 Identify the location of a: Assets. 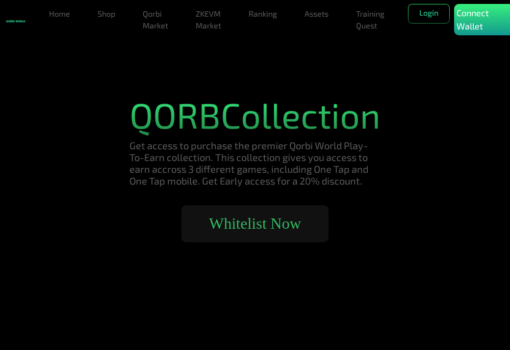
(317, 14).